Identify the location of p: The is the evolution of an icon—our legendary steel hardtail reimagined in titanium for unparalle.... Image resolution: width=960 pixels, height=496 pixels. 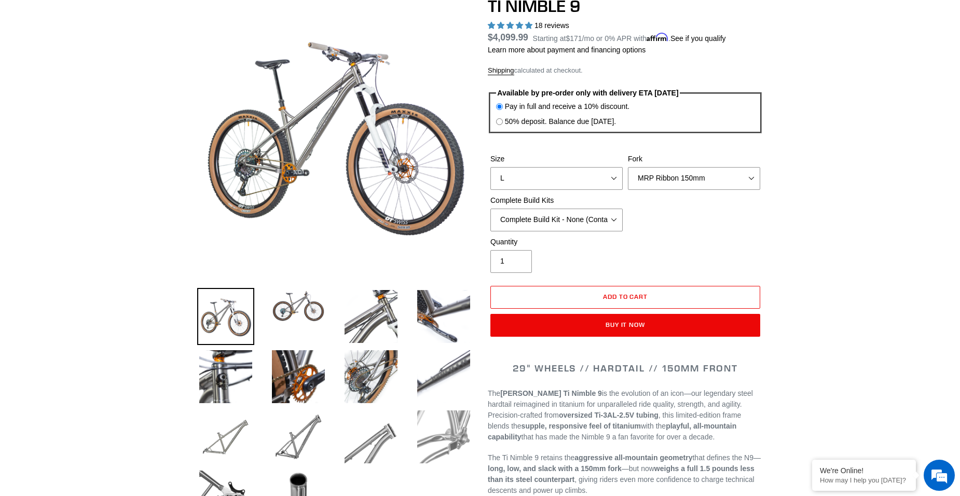
(625, 415).